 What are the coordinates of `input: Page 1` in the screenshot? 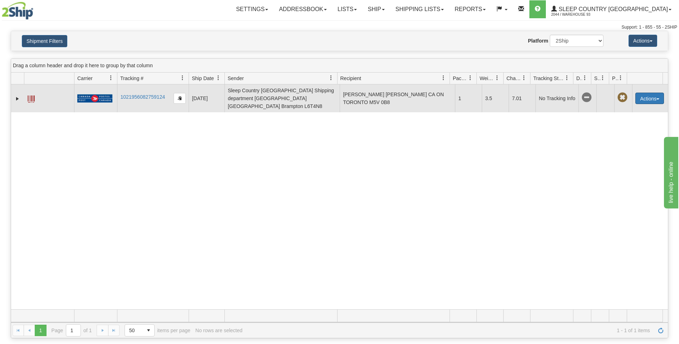 It's located at (73, 331).